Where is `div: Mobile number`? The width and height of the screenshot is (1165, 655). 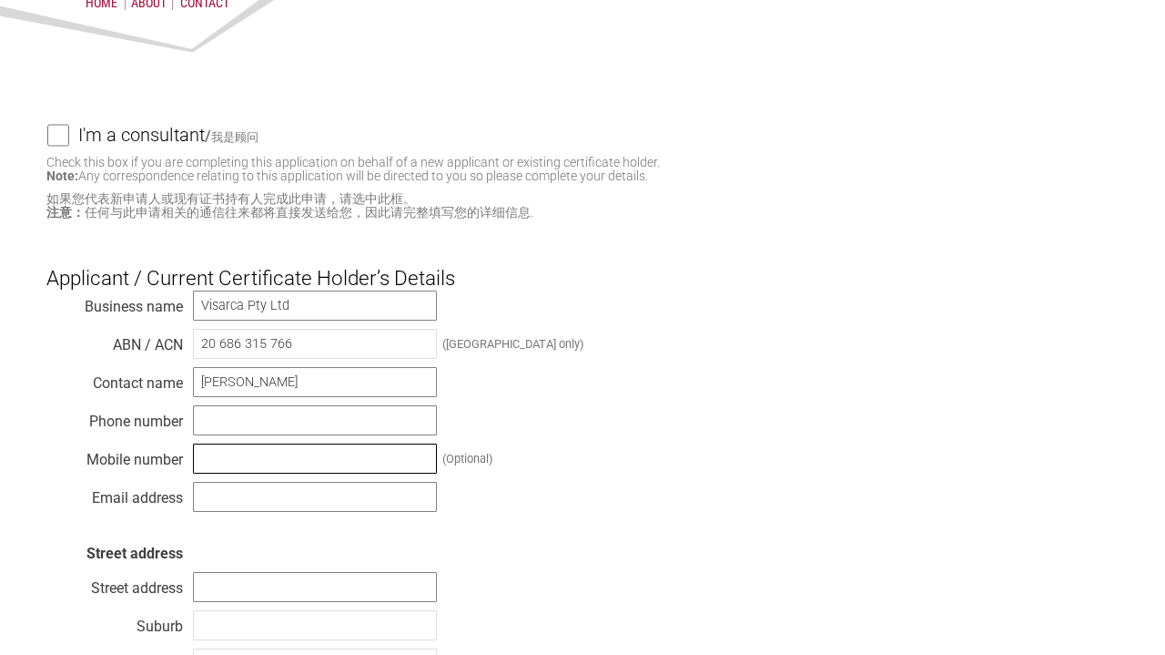
div: Mobile number is located at coordinates (115, 455).